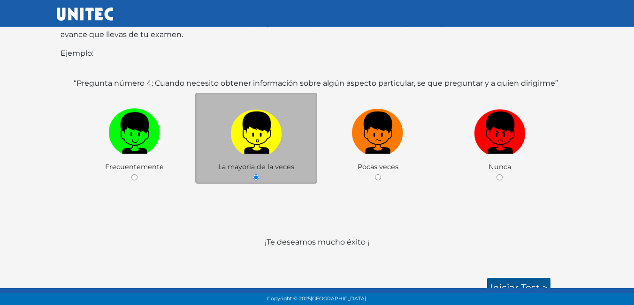 This screenshot has height=305, width=634. What do you see at coordinates (256, 130) in the screenshot?
I see `img: a1.png` at bounding box center [256, 130].